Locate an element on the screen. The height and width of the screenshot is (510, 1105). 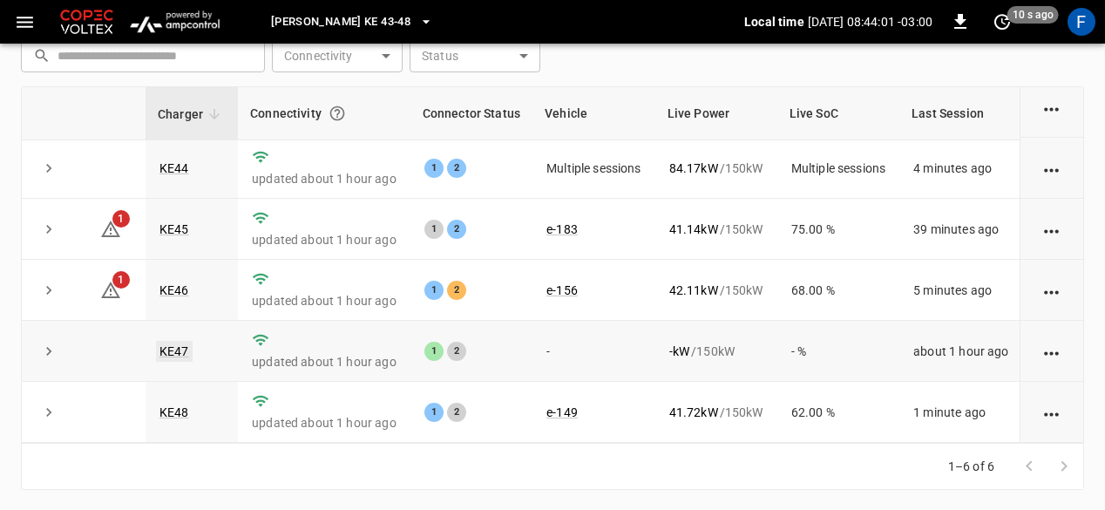
td: 75.00 % is located at coordinates (838, 229).